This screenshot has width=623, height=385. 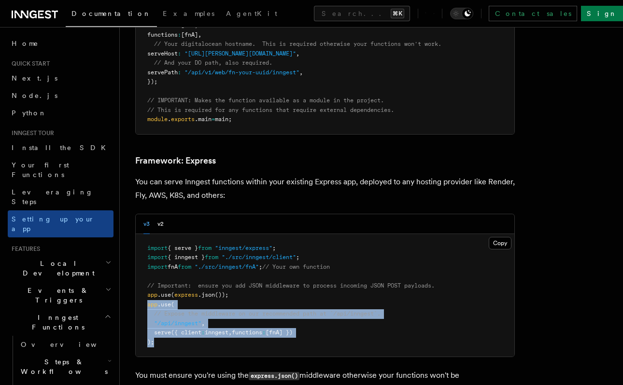 I want to click on button: Copy, so click(x=500, y=243).